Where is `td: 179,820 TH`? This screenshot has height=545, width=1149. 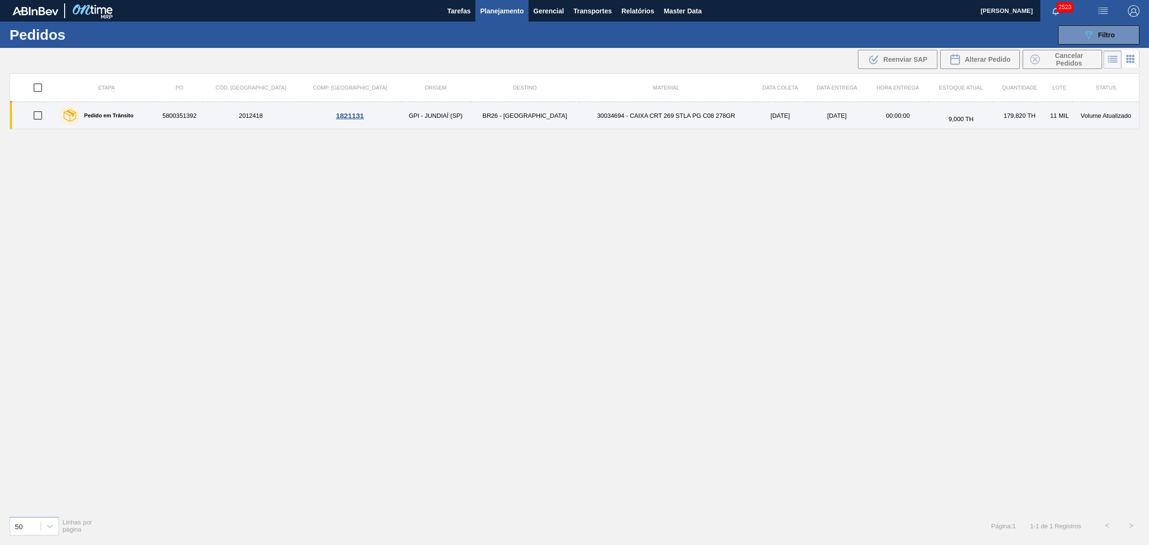
td: 179,820 TH is located at coordinates (1019, 115).